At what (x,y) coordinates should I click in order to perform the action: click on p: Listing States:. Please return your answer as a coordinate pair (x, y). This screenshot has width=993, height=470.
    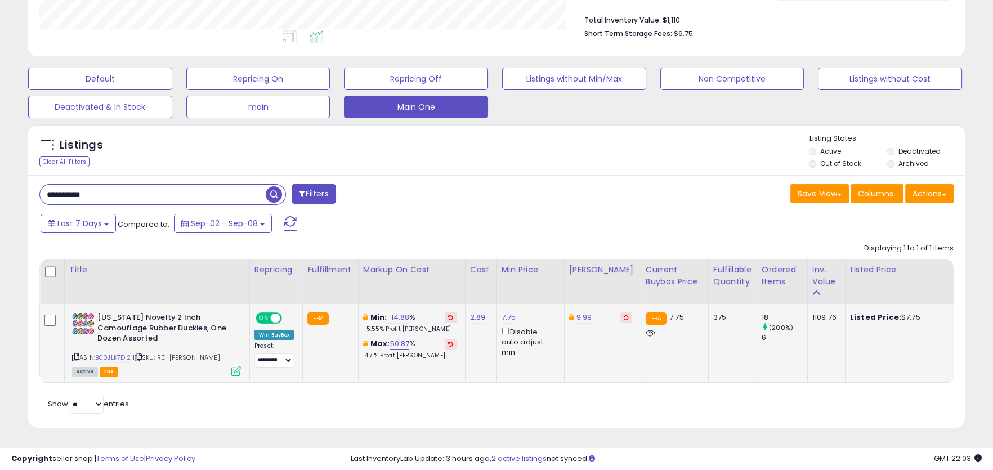
    Looking at the image, I should click on (887, 138).